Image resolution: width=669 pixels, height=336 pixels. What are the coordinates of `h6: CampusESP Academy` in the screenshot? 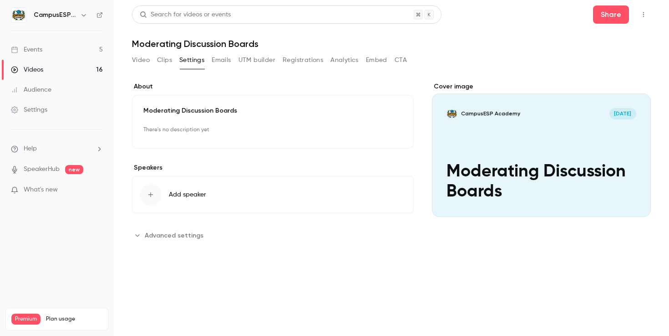 It's located at (55, 15).